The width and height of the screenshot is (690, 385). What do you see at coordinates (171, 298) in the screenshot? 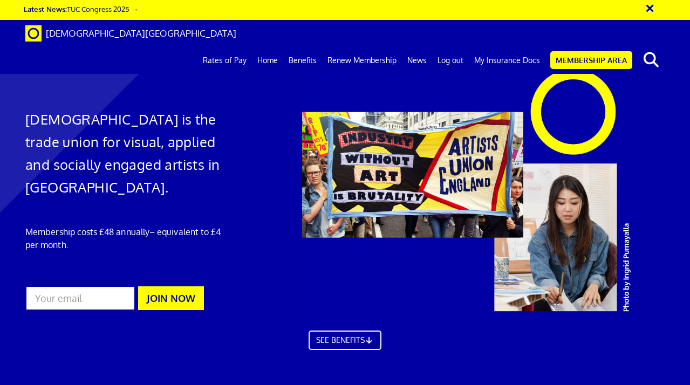
I see `button: JOIN NOW` at bounding box center [171, 298].